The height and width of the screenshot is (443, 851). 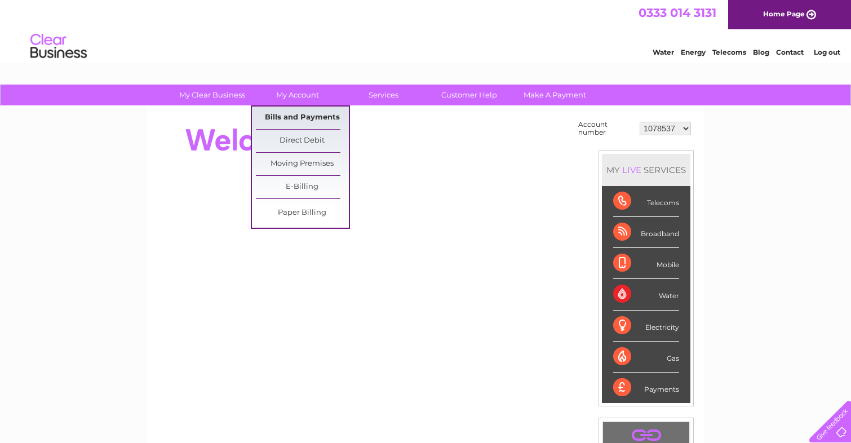 What do you see at coordinates (302, 118) in the screenshot?
I see `a: Bills and Payments` at bounding box center [302, 118].